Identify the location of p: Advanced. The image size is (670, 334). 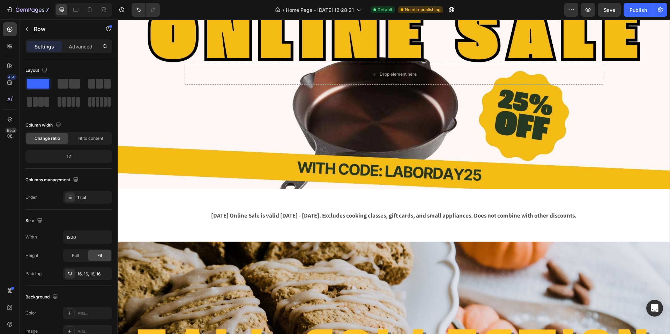
(81, 46).